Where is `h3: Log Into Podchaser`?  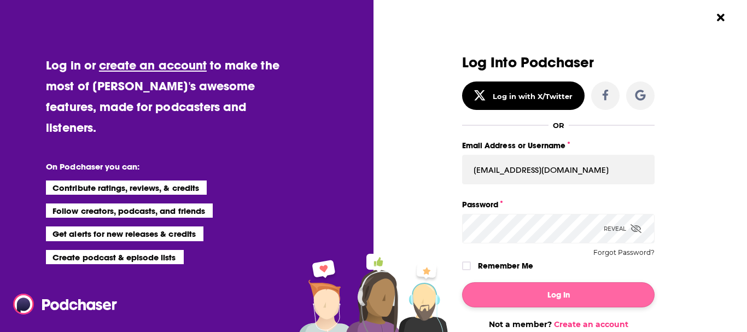 h3: Log Into Podchaser is located at coordinates (559, 62).